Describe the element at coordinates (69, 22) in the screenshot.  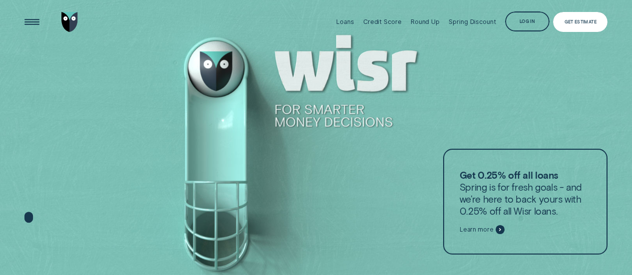
I see `img: Wisr` at that location.